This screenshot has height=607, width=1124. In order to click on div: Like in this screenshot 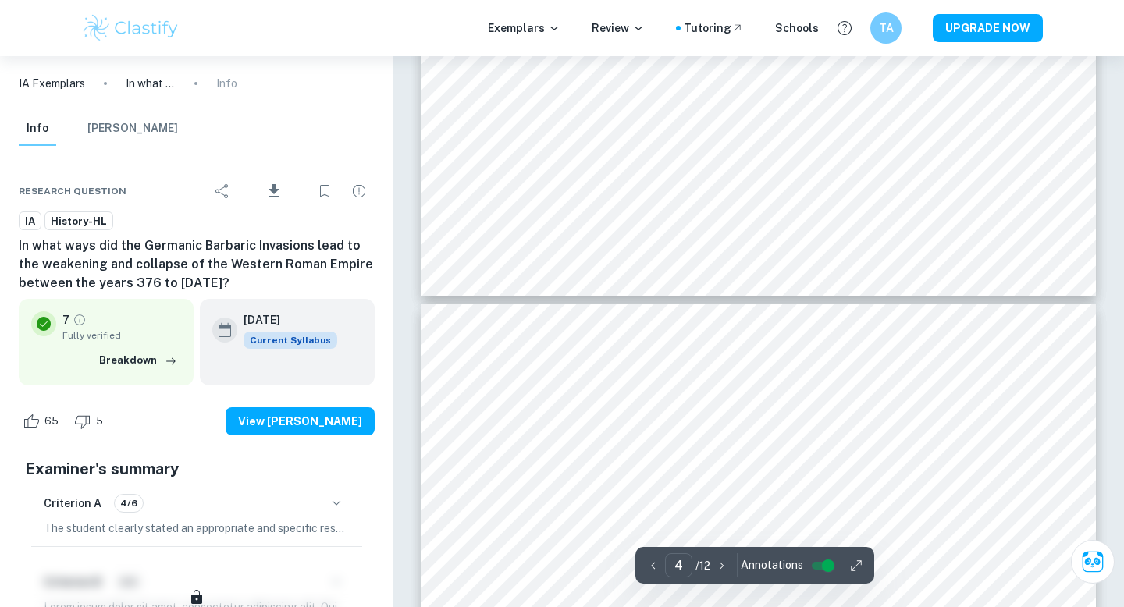, I will do `click(43, 421)`.